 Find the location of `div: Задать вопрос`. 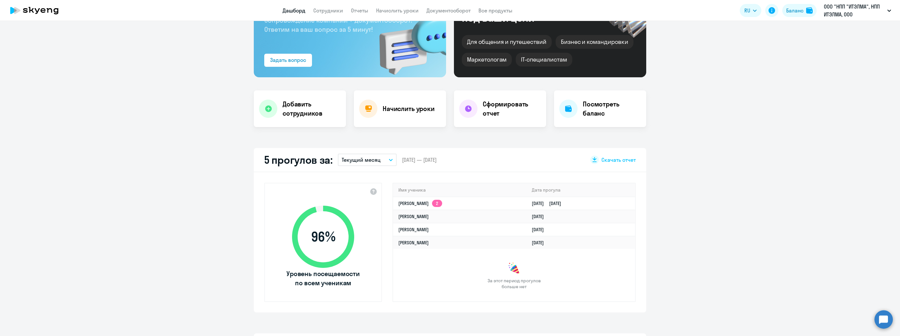

div: Задать вопрос is located at coordinates (288, 60).